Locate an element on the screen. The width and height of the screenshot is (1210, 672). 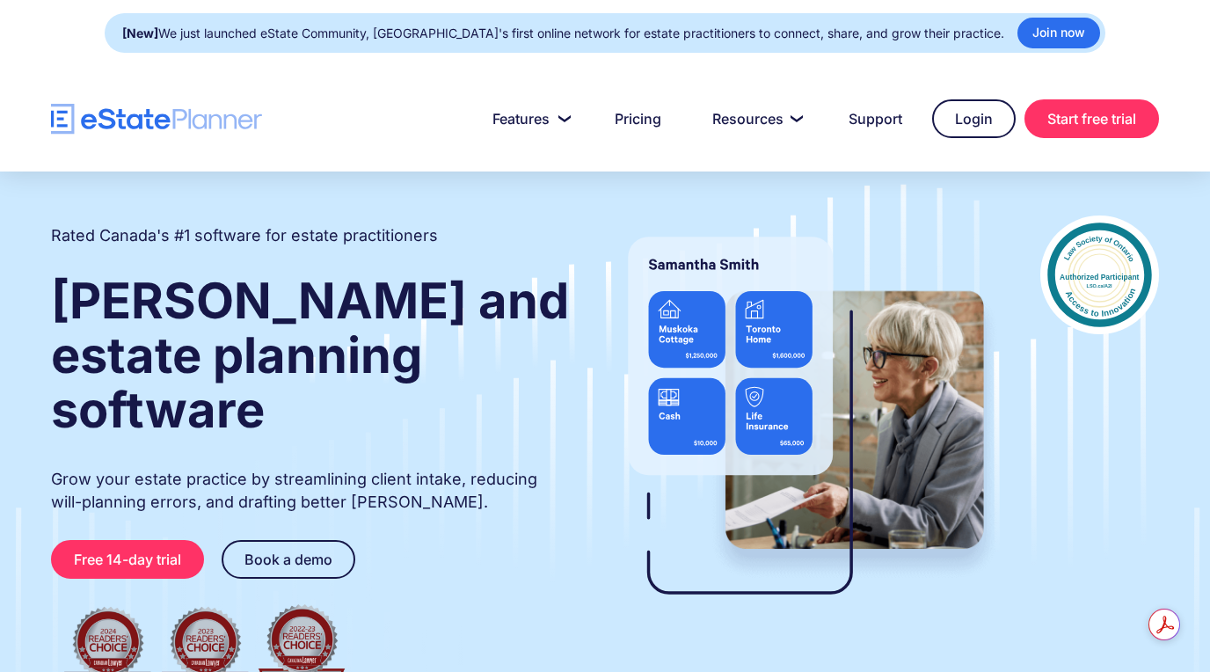
a: Start free trial is located at coordinates (1091, 119).